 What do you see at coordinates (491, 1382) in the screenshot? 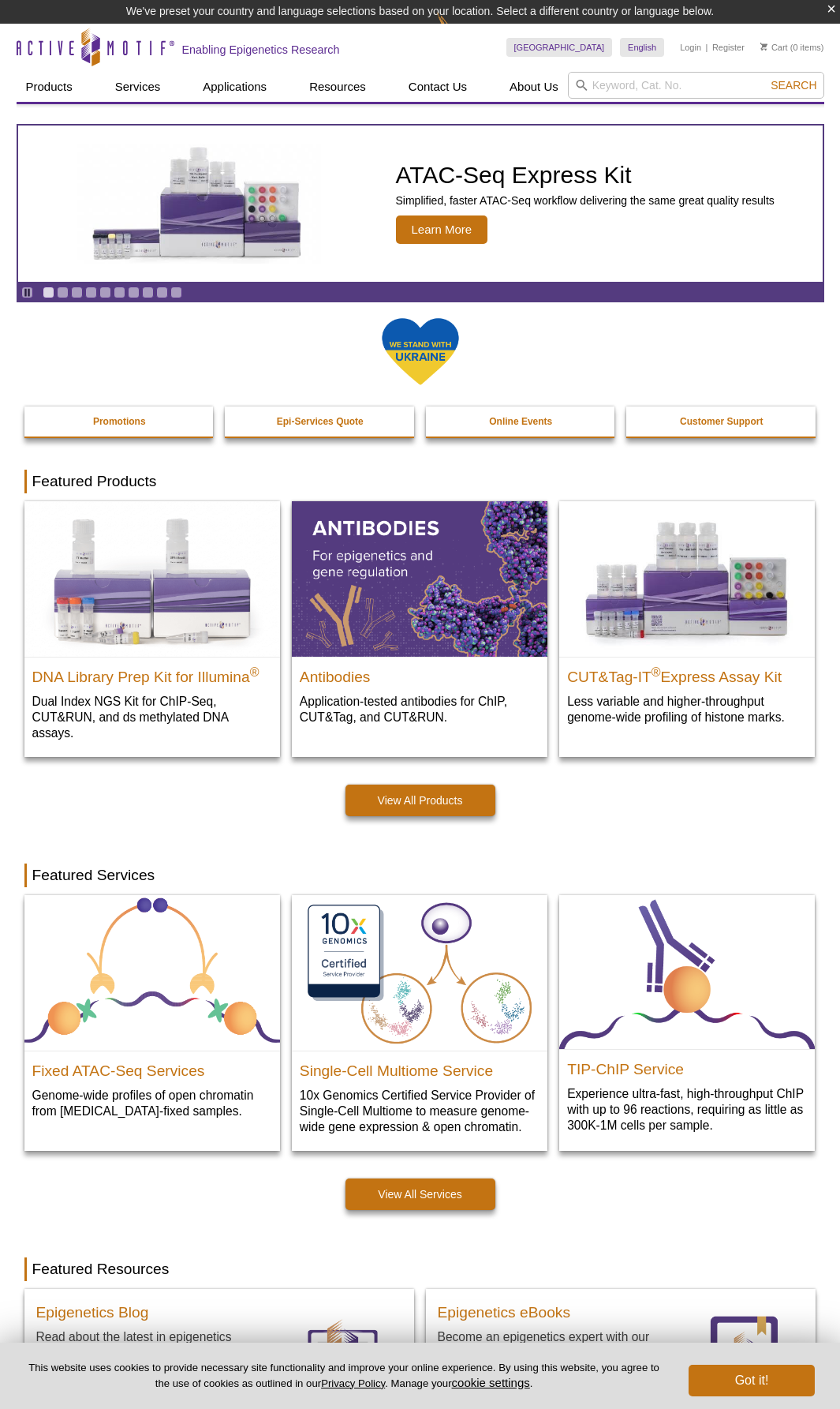
I see `button: cookie settings` at bounding box center [491, 1382].